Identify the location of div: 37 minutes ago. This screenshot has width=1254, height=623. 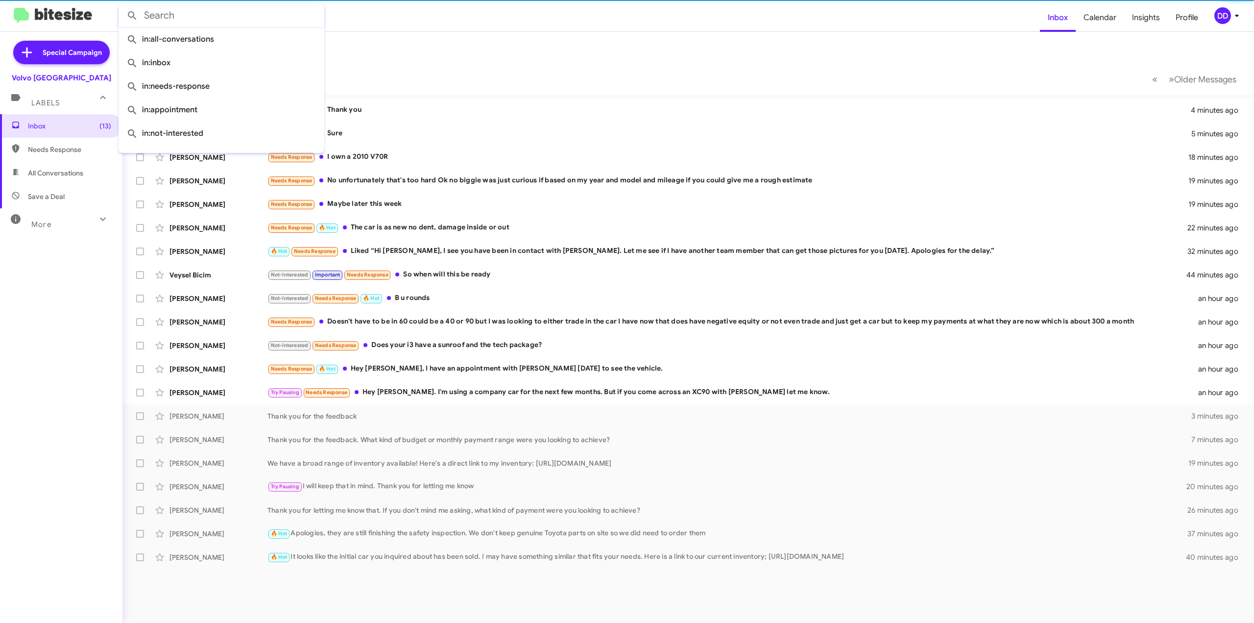
(1217, 534).